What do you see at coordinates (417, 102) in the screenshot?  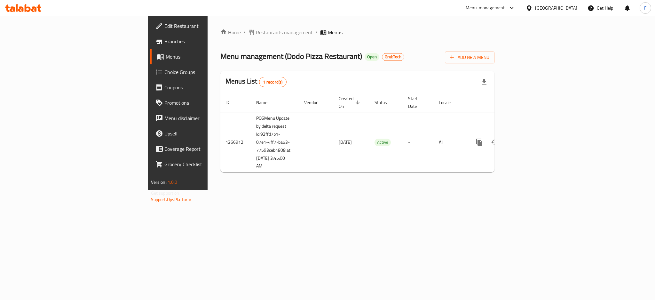 I see `span: Start Date` at bounding box center [417, 102].